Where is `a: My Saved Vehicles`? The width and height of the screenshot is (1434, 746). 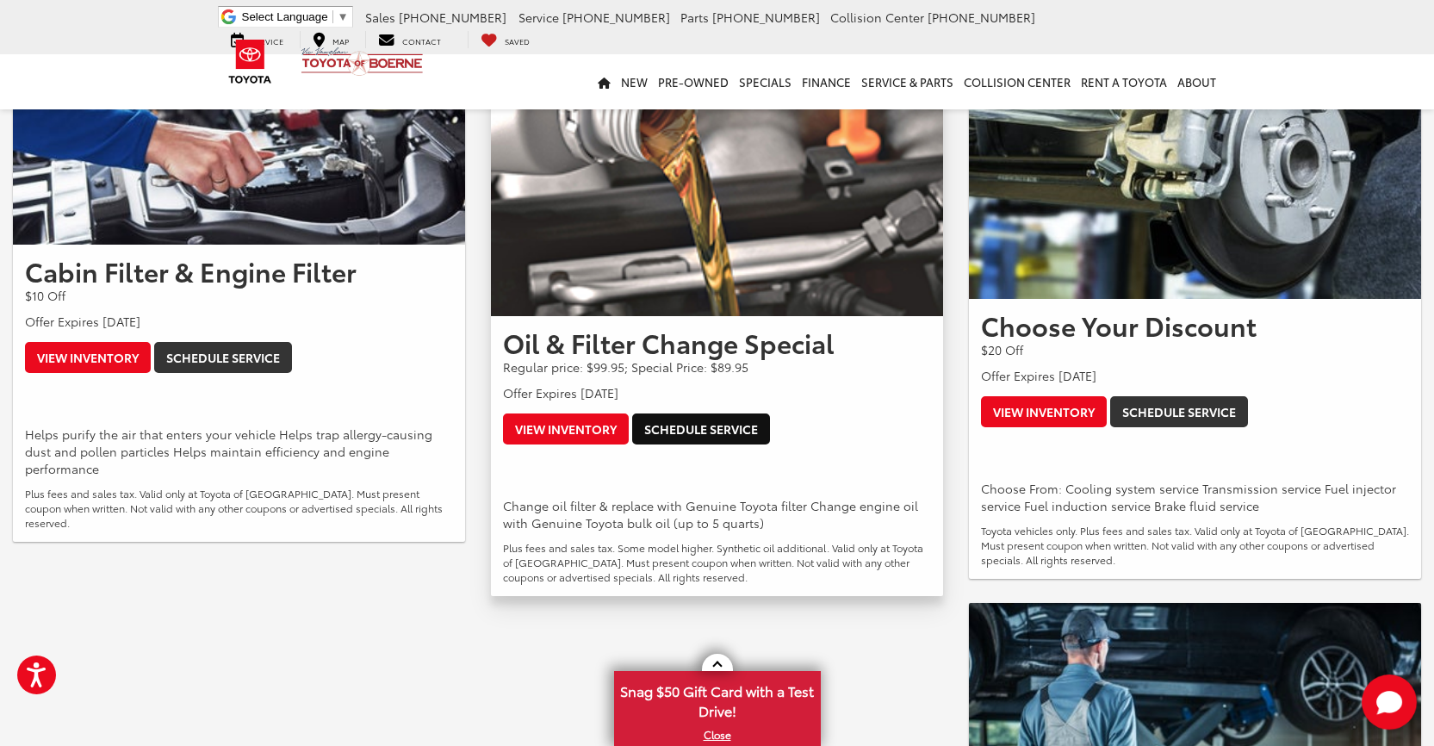 a: My Saved Vehicles is located at coordinates (505, 40).